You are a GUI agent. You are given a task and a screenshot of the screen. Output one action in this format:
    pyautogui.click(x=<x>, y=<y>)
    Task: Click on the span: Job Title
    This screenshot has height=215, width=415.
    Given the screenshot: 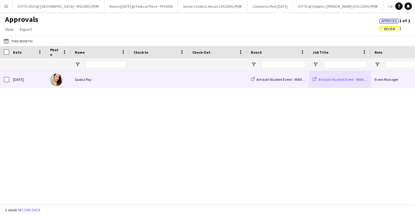 What is the action you would take?
    pyautogui.click(x=320, y=52)
    